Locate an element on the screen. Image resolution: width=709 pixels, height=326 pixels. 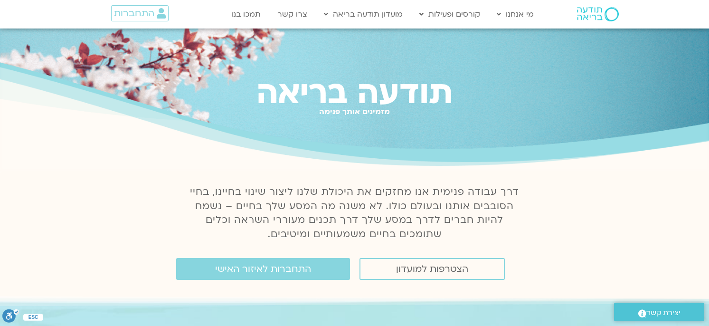
a: התחברות לאיזור האישי is located at coordinates (263, 269).